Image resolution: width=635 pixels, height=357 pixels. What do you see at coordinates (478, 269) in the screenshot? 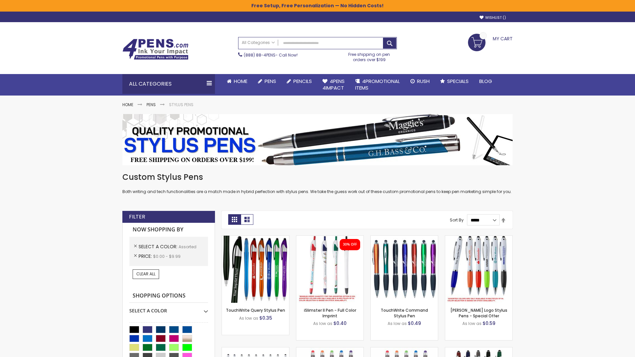
I see `img: Kimberly Logo Stylus Pens-Assorted` at bounding box center [478, 269].